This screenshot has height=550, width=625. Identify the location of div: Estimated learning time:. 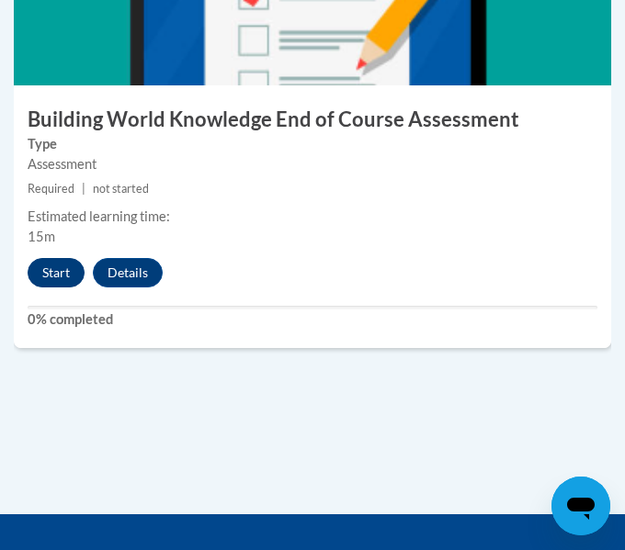
(312, 217).